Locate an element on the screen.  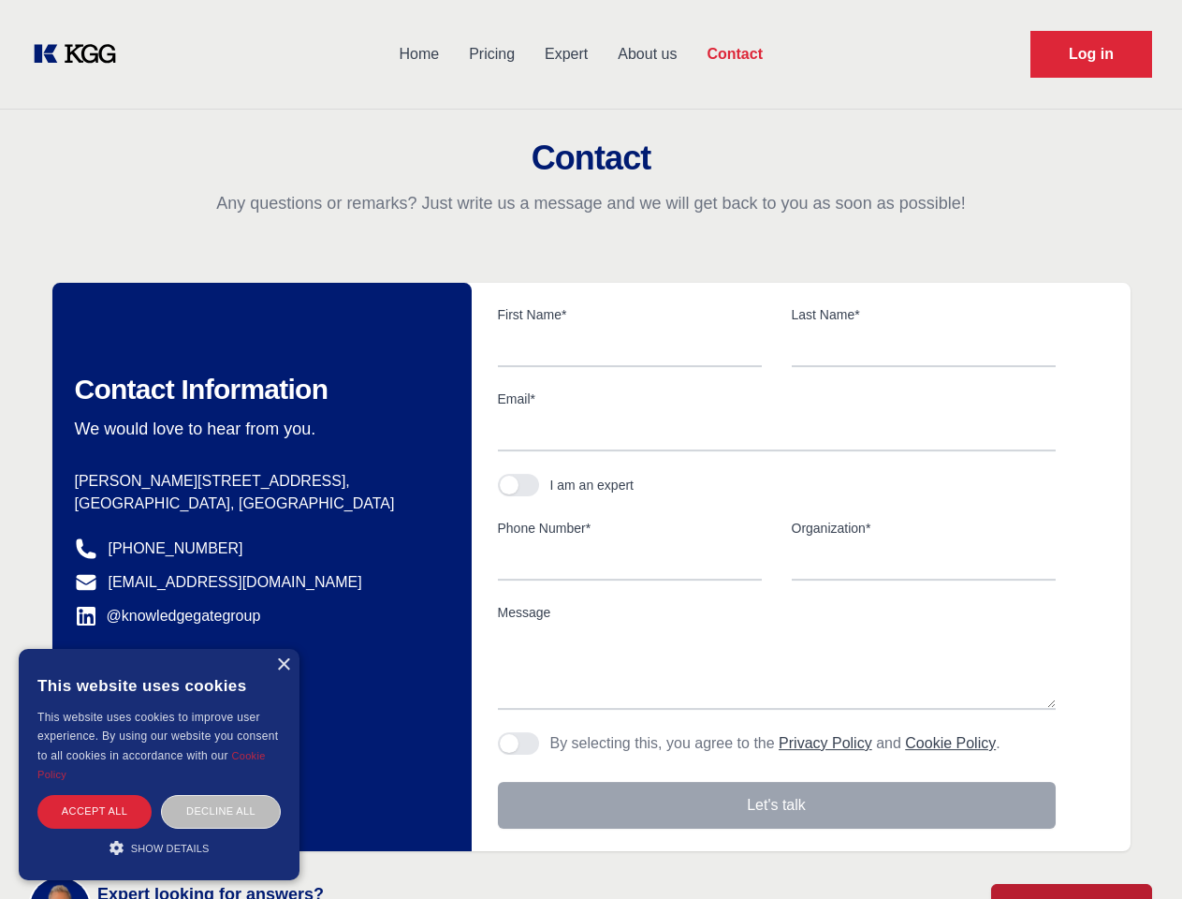
div: Close is located at coordinates (283, 665).